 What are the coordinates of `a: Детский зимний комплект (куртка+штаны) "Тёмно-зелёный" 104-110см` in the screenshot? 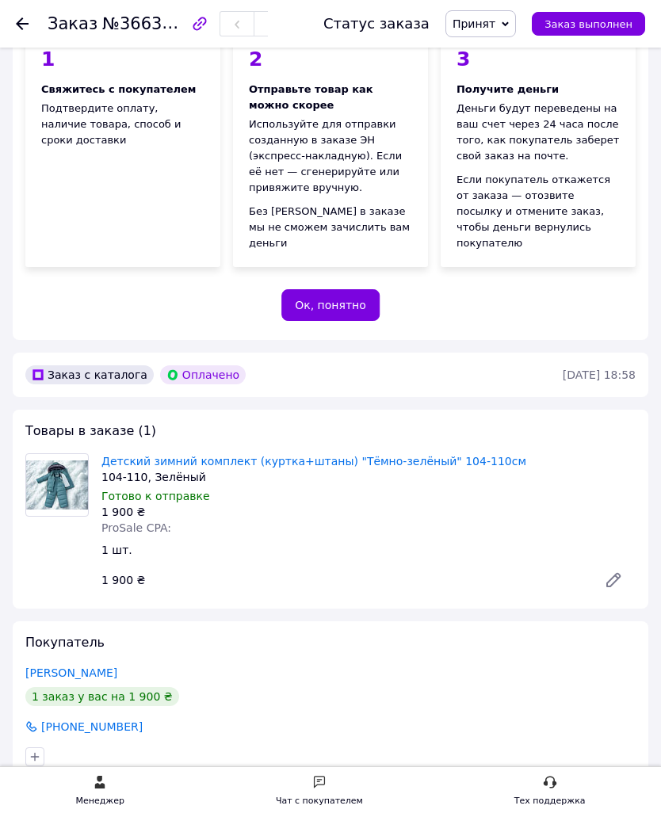 It's located at (314, 461).